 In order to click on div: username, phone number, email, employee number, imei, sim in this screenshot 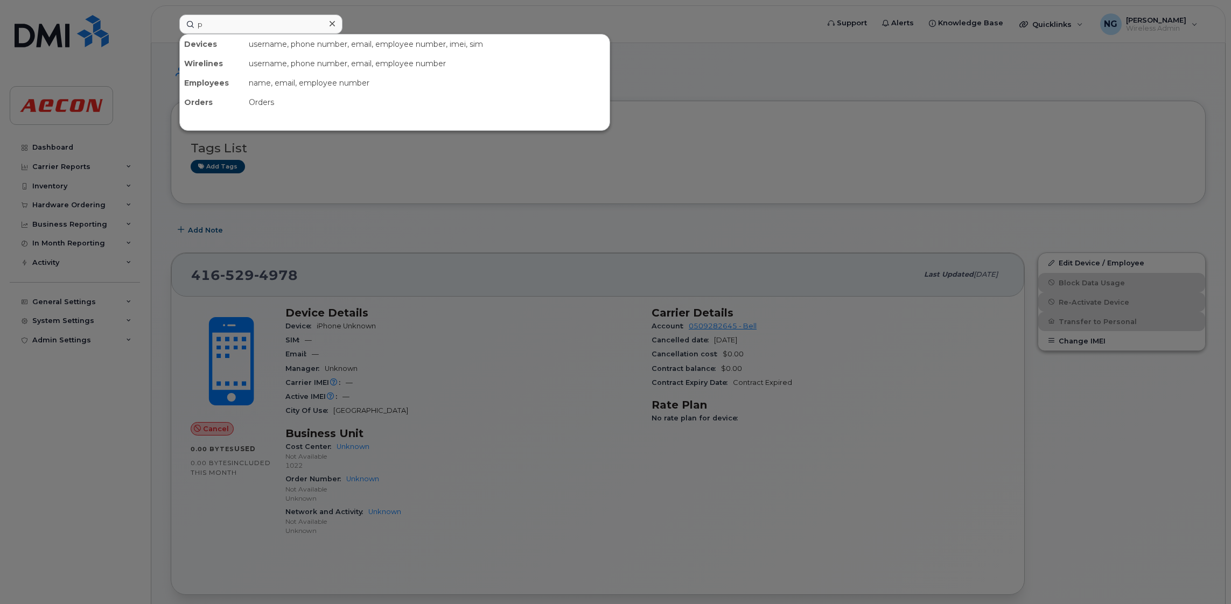, I will do `click(427, 44)`.